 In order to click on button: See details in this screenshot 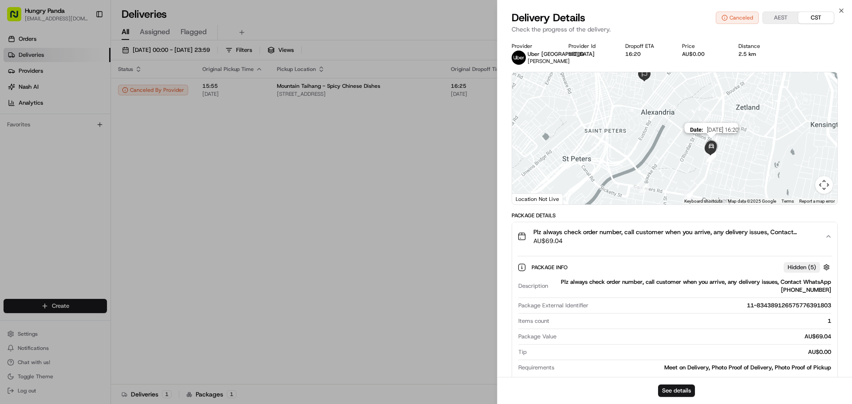, I will do `click(677, 391)`.